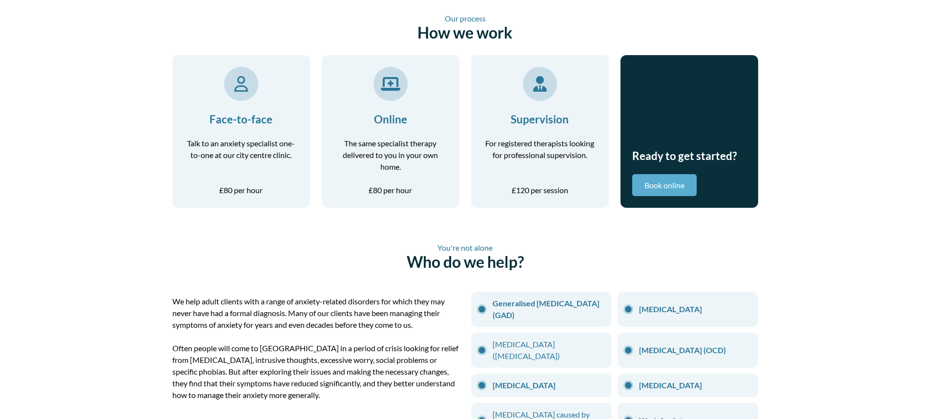 Image resolution: width=930 pixels, height=419 pixels. I want to click on h3: Supervision, so click(540, 119).